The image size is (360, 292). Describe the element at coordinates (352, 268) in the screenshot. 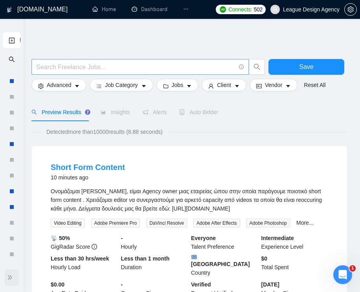

I see `span: 1` at that location.